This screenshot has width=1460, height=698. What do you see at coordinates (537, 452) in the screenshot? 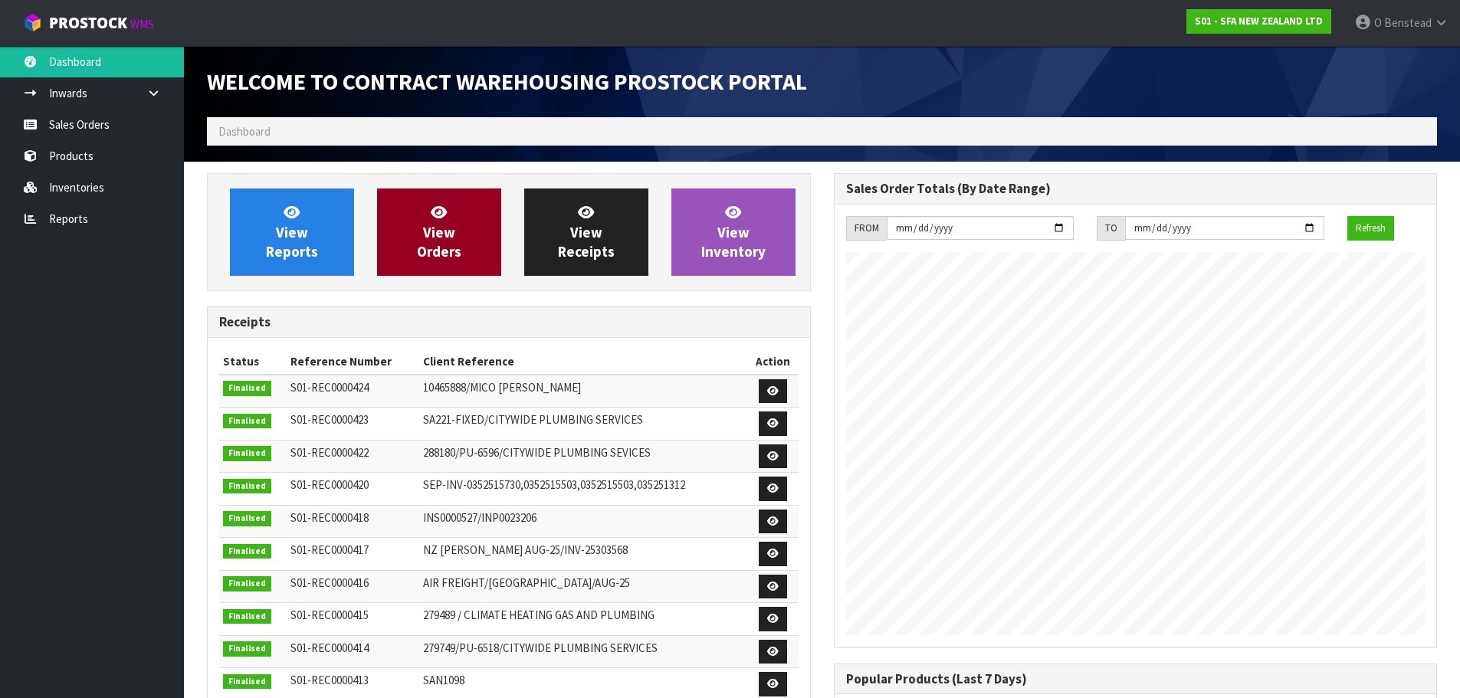
I see `span: 288180/PU-6596/CITYWIDE PLUMBING SEVICES` at bounding box center [537, 452].